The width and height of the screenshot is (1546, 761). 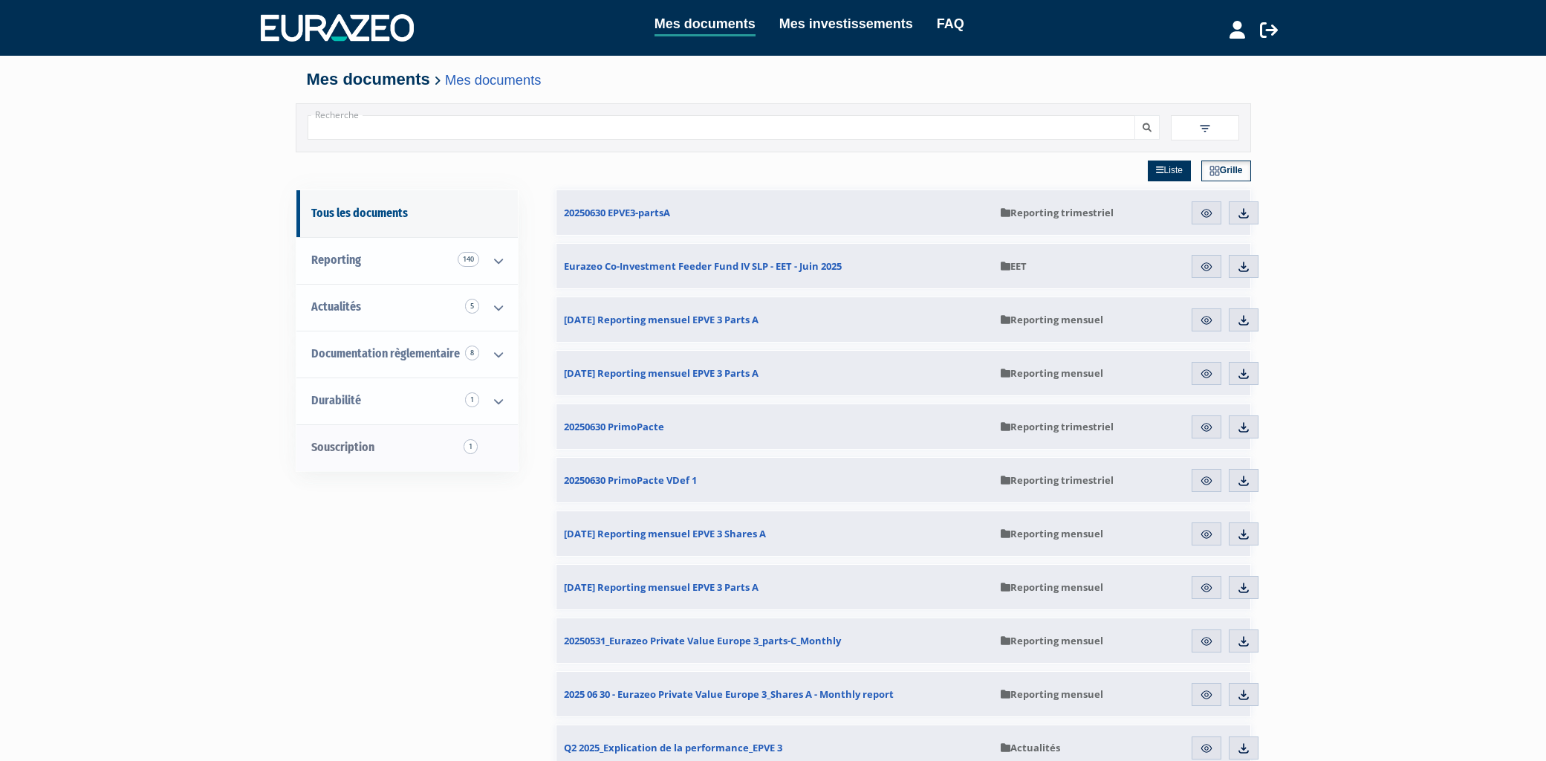 I want to click on span: 20250531_Eurazeo Private Value Europe 3_parts-C_Monthly, so click(x=702, y=640).